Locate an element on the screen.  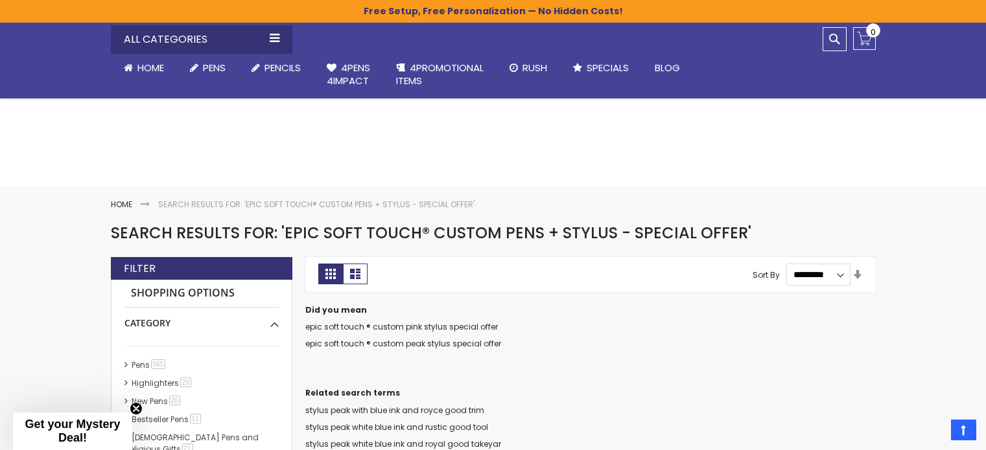
strong: Filter is located at coordinates (139, 269).